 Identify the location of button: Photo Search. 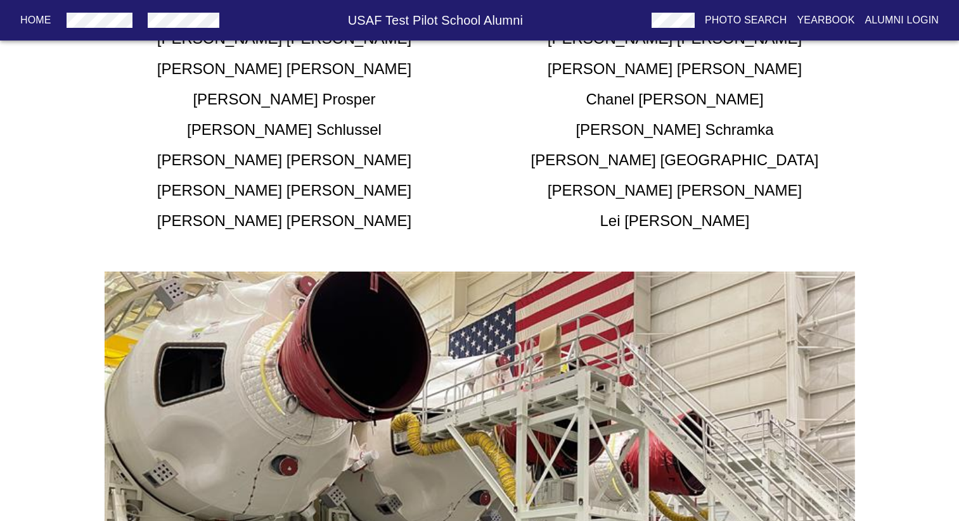
(746, 20).